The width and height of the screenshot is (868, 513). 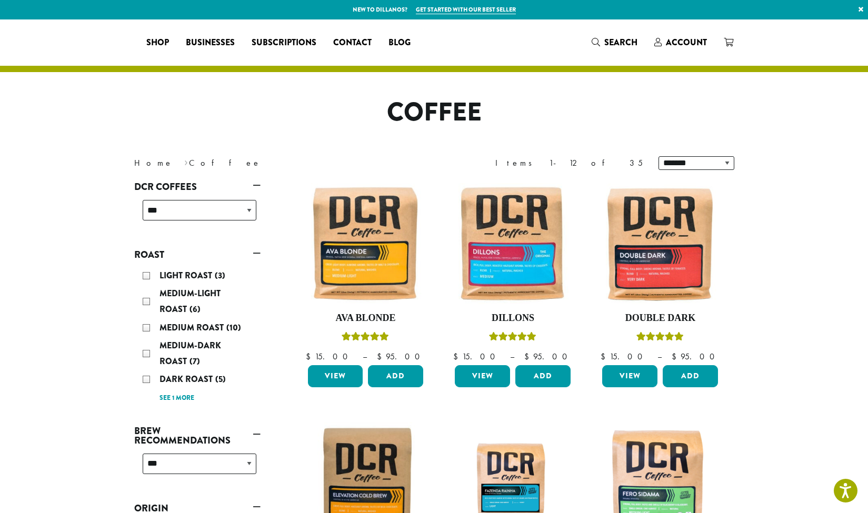 What do you see at coordinates (569, 163) in the screenshot?
I see `div: Items 1-12 of 35` at bounding box center [569, 163].